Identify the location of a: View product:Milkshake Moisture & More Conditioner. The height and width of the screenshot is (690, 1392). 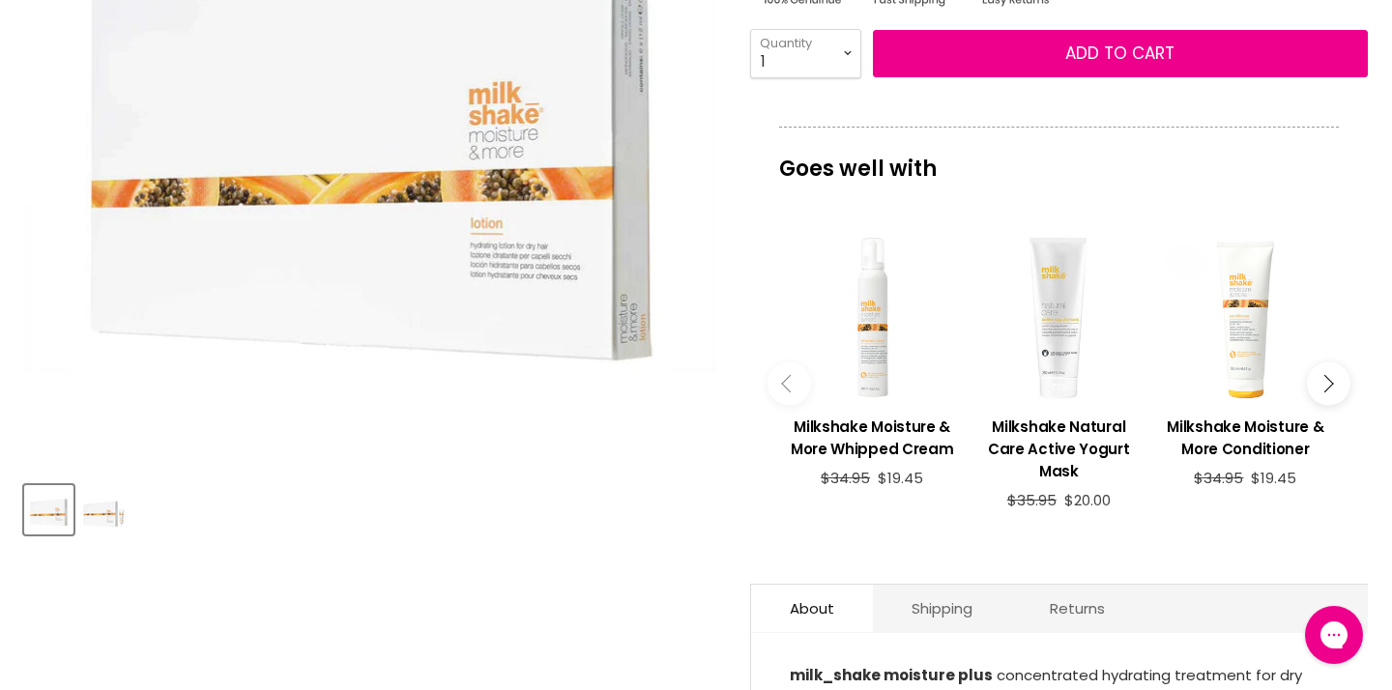
(1245, 435).